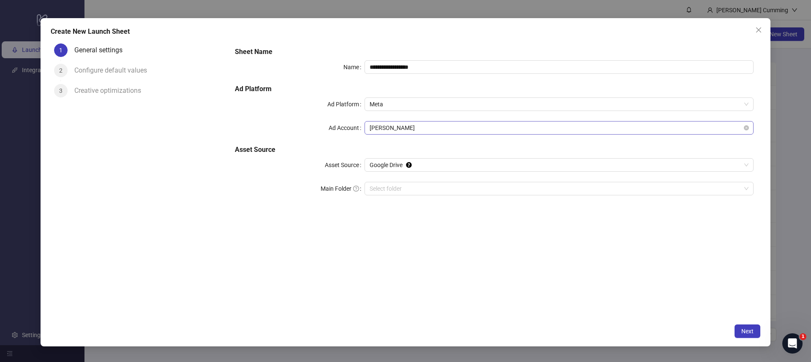  I want to click on button: Next, so click(747, 331).